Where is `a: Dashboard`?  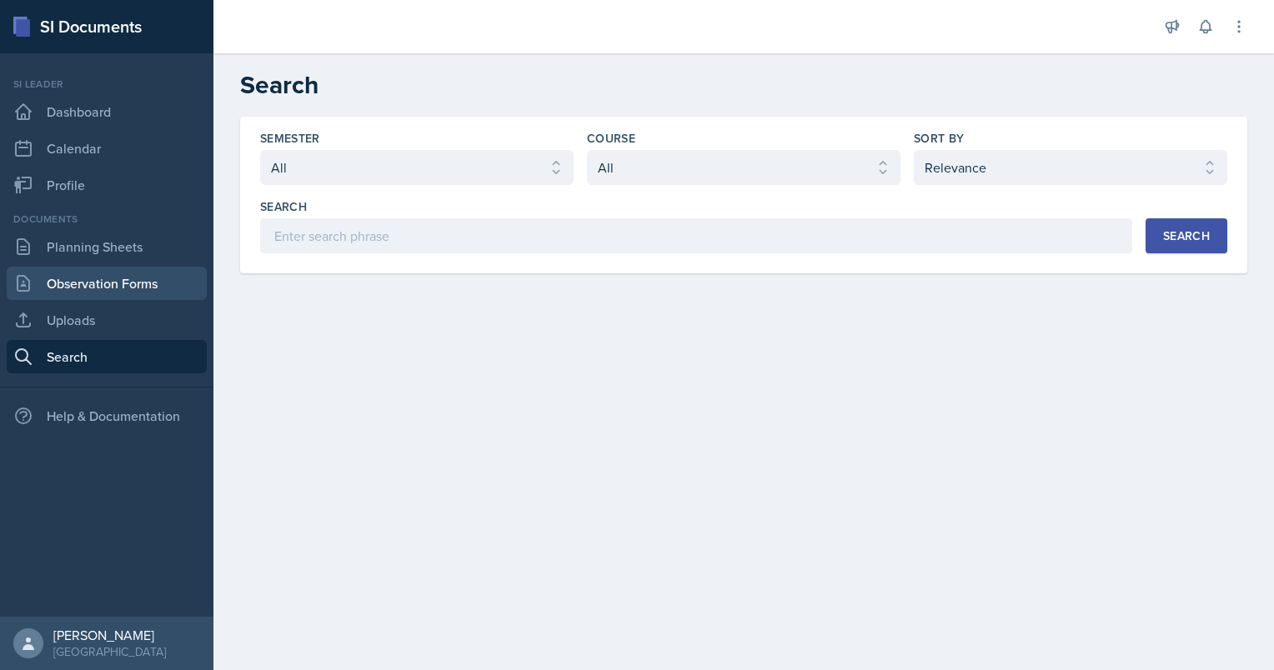 a: Dashboard is located at coordinates (107, 112).